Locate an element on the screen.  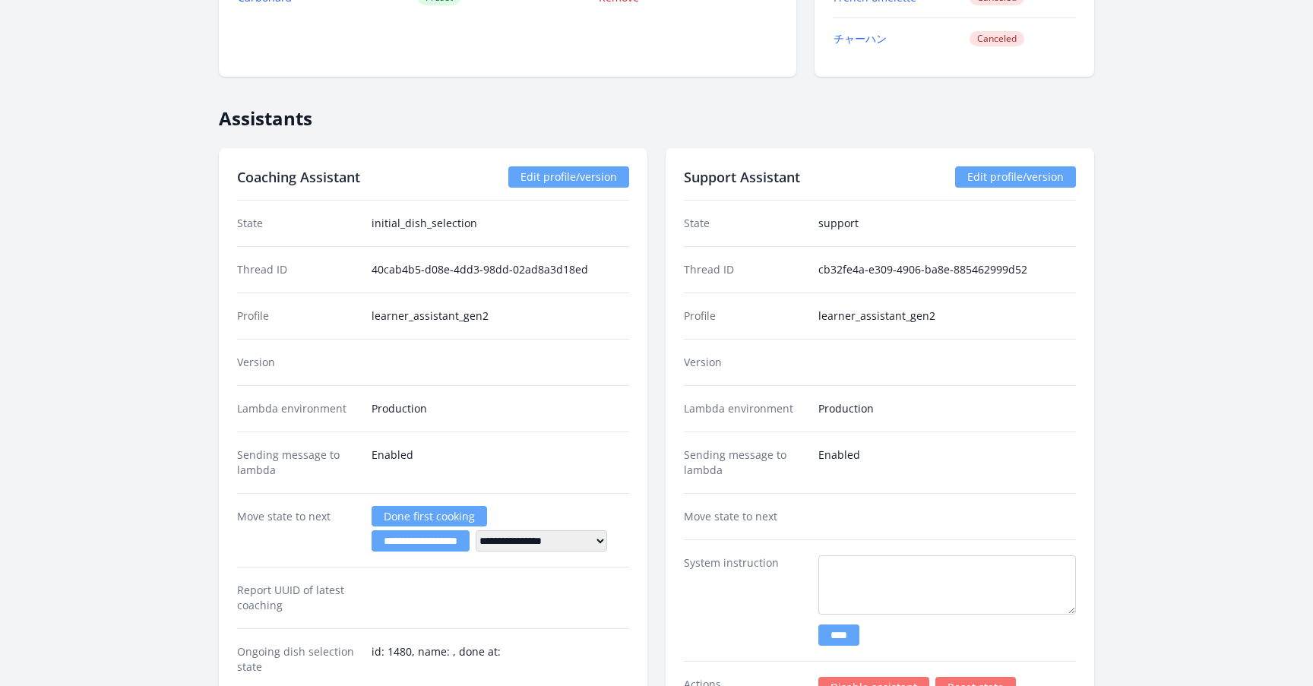
dt: System instruction is located at coordinates (745, 600).